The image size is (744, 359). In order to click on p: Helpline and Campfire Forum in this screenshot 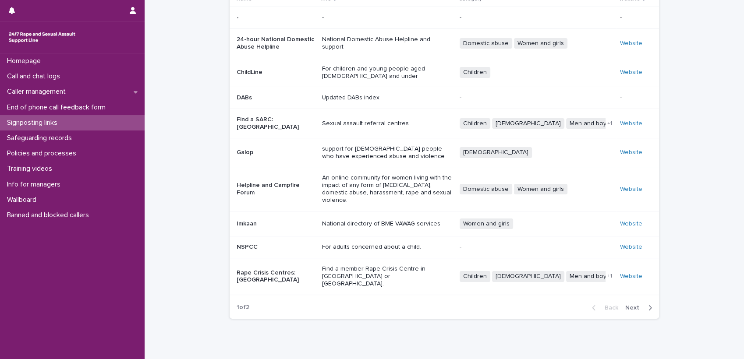, I will do `click(276, 189)`.